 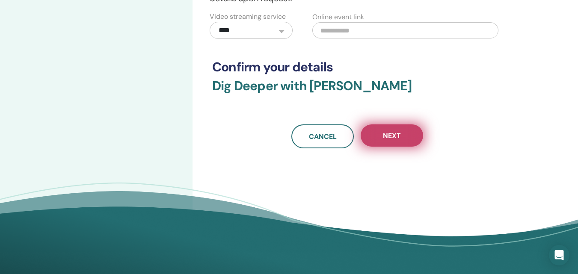 I want to click on span: Cancel, so click(x=323, y=137).